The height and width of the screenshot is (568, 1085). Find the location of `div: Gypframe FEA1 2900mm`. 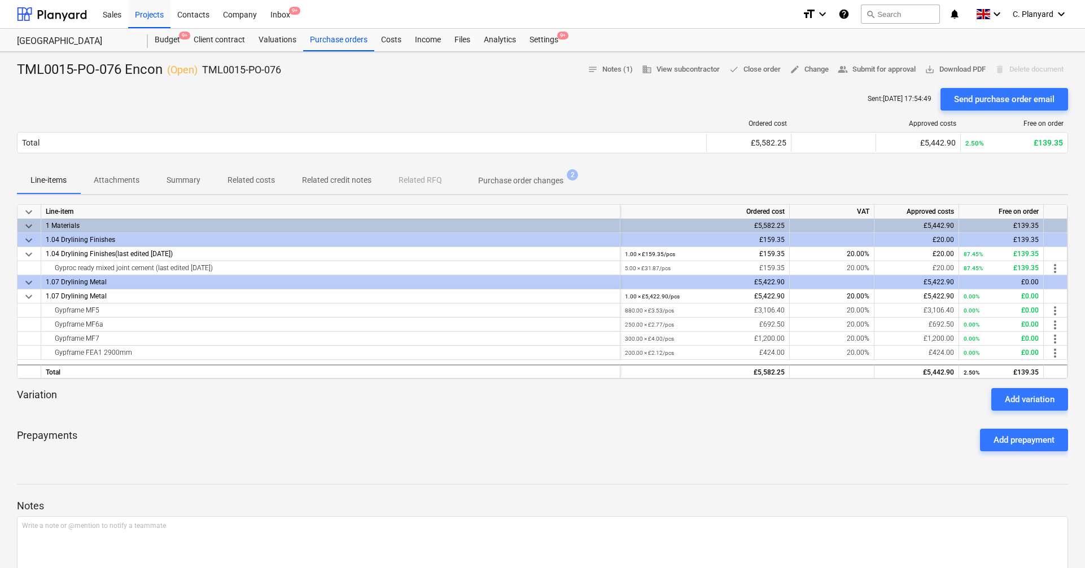

div: Gypframe FEA1 2900mm is located at coordinates (330, 353).